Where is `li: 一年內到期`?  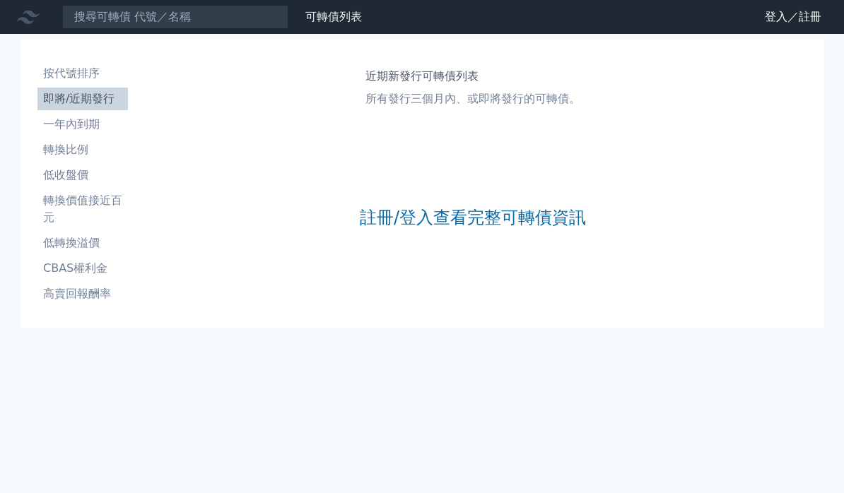 li: 一年內到期 is located at coordinates (83, 124).